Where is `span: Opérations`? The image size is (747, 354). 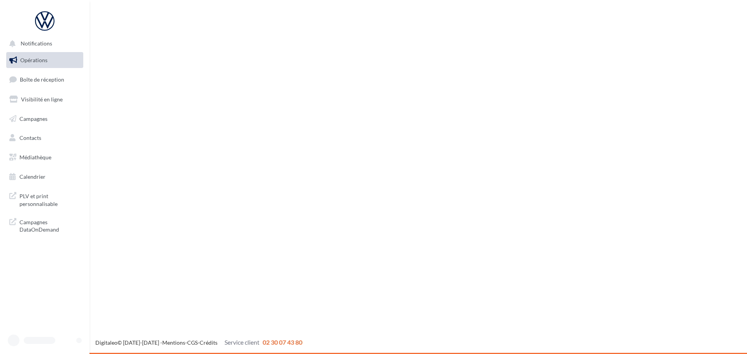
span: Opérations is located at coordinates (34, 60).